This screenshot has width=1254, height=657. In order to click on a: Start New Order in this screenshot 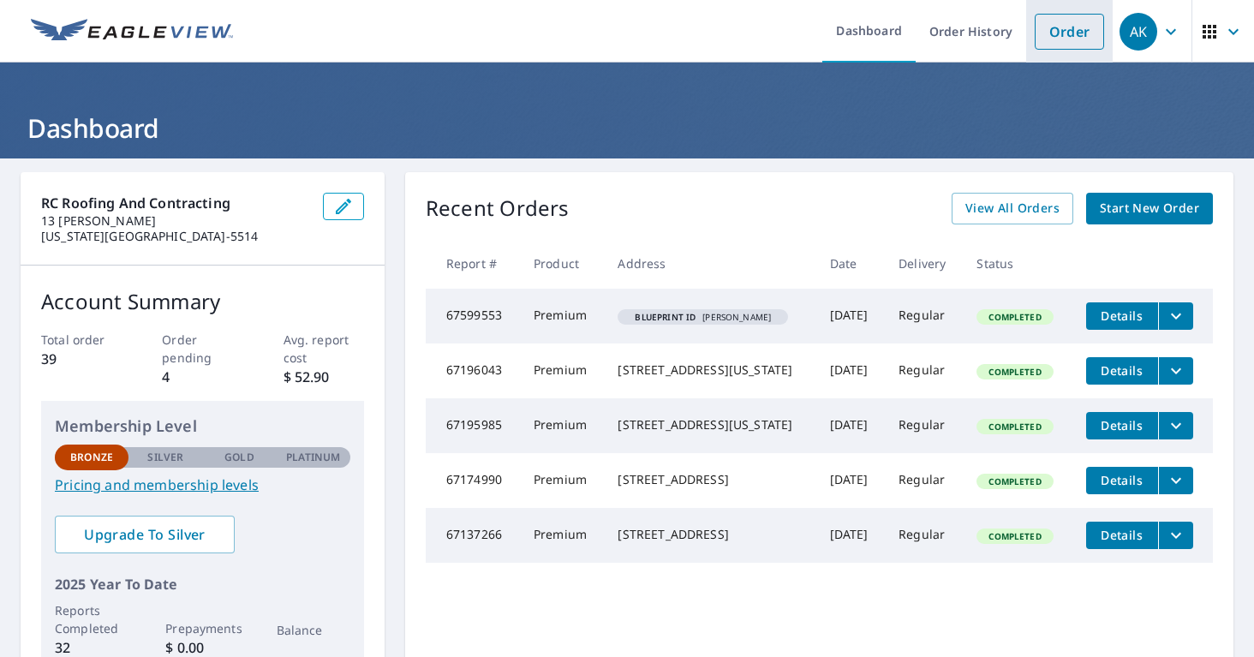, I will do `click(1150, 208)`.